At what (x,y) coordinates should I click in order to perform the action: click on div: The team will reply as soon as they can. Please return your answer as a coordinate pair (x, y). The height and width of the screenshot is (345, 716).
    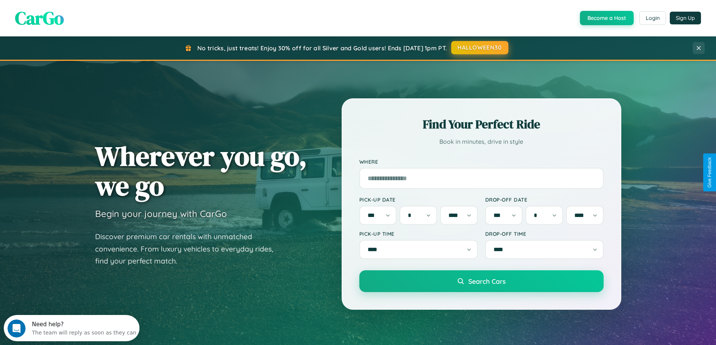
    Looking at the image, I should click on (80, 16).